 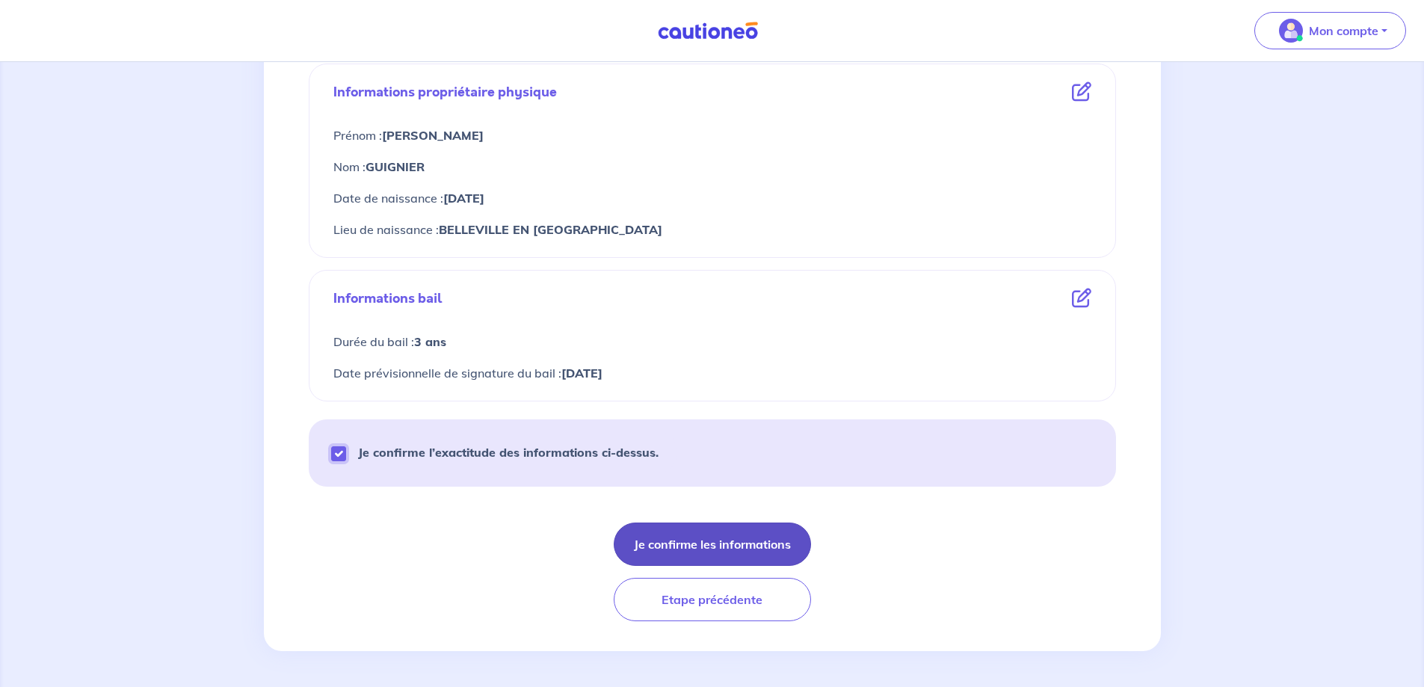 What do you see at coordinates (712, 198) in the screenshot?
I see `p: Date de naissance :` at bounding box center [712, 198].